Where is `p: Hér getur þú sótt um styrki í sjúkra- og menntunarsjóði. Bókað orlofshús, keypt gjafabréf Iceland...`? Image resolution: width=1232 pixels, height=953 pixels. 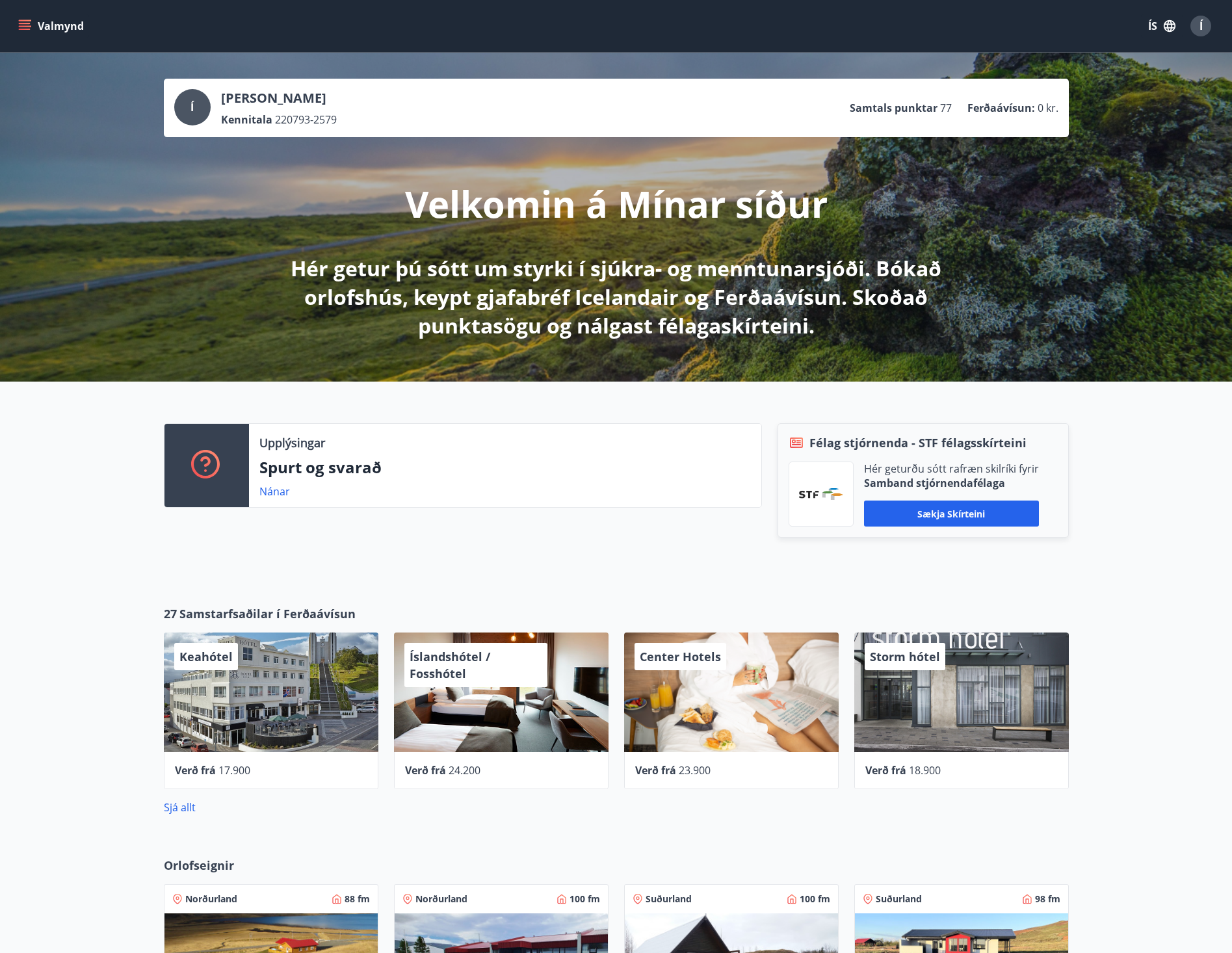
p: Hér getur þú sótt um styrki í sjúkra- og menntunarsjóði. Bókað orlofshús, keypt gjafabréf Iceland... is located at coordinates (616, 297).